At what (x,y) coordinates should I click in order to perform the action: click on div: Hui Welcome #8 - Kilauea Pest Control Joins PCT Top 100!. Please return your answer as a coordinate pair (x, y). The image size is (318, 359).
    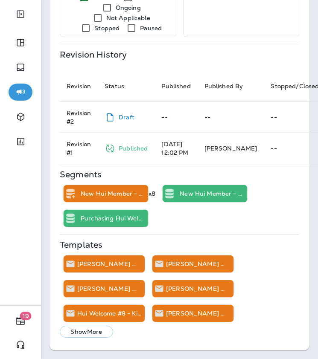
    Looking at the image, I should click on (111, 313).